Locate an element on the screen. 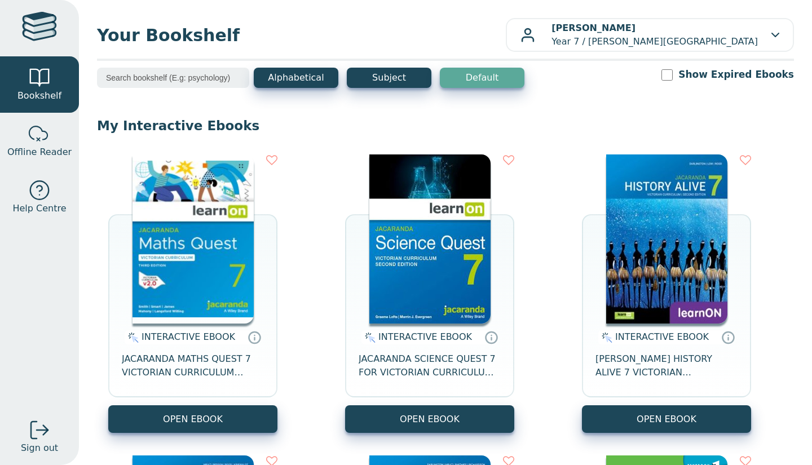 This screenshot has height=465, width=812. input: Search bookshelf (E.g: psychology) is located at coordinates (173, 78).